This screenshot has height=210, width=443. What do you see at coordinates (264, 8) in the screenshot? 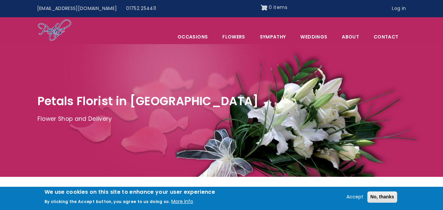
I see `img: Shopping cart` at bounding box center [264, 8].